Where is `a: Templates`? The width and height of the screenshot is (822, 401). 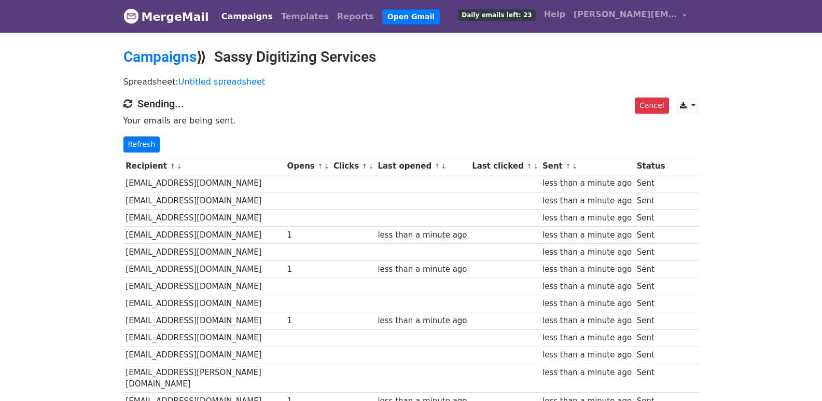 a: Templates is located at coordinates (305, 17).